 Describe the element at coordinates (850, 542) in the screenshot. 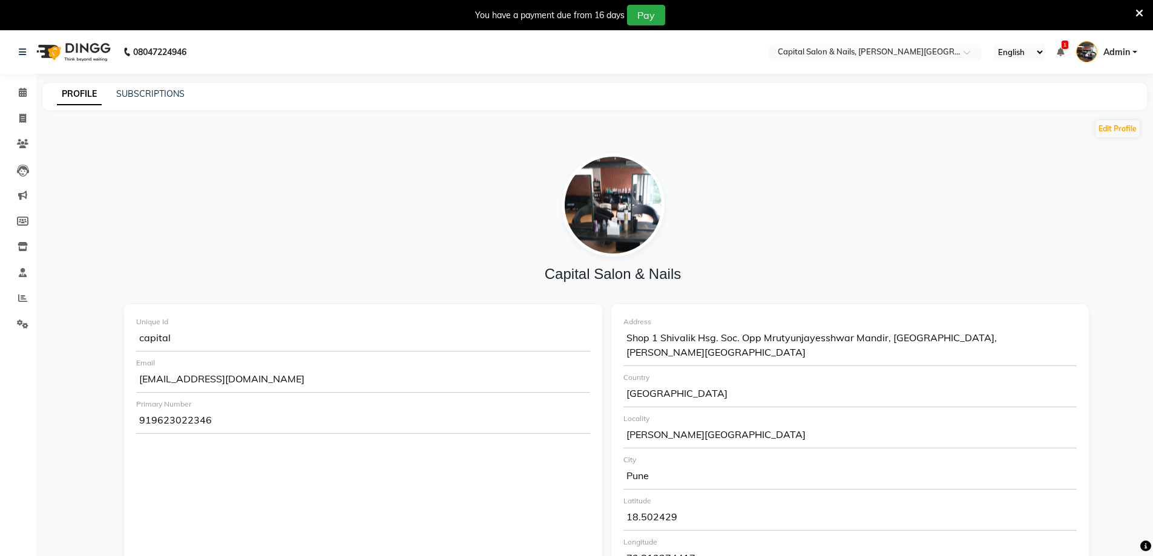

I see `div: Longitude` at that location.